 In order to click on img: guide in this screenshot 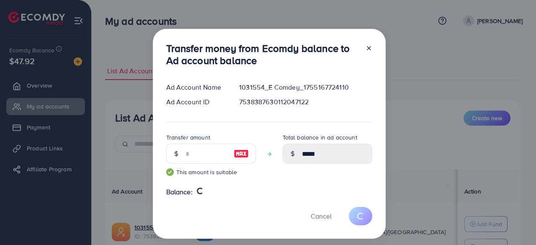, I will do `click(170, 172)`.